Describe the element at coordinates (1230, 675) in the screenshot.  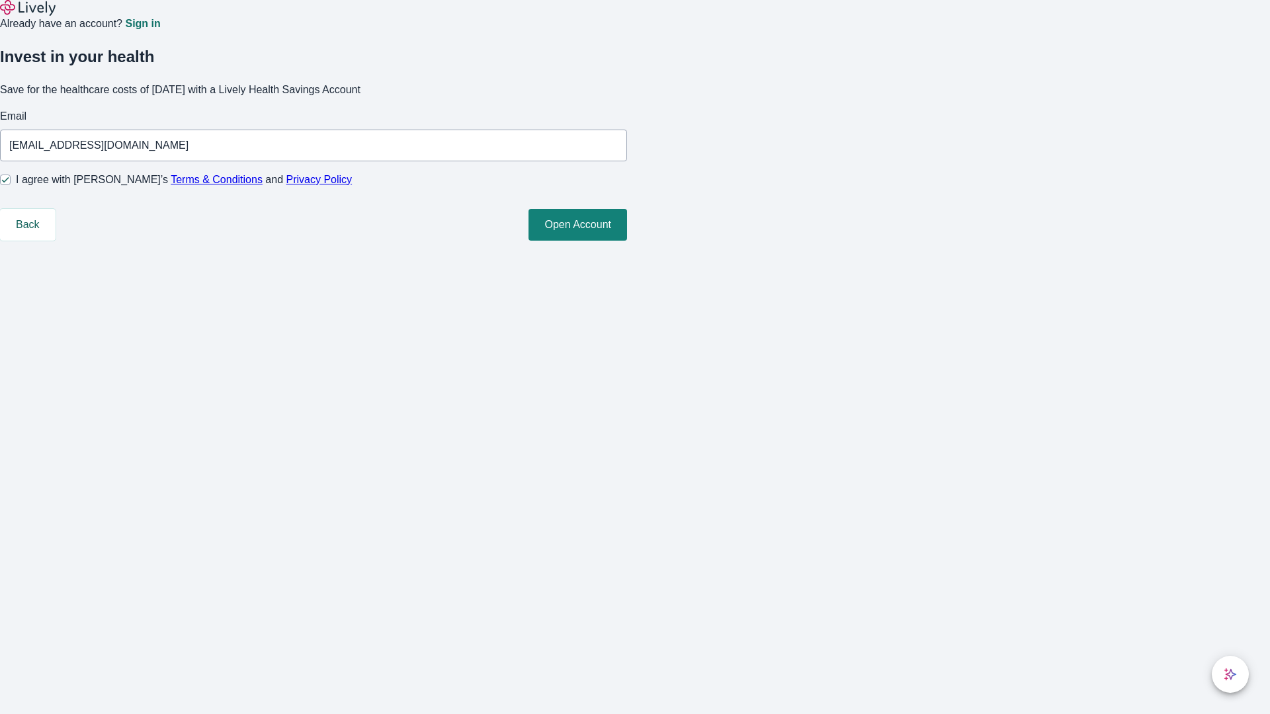
I see `button: chat` at that location.